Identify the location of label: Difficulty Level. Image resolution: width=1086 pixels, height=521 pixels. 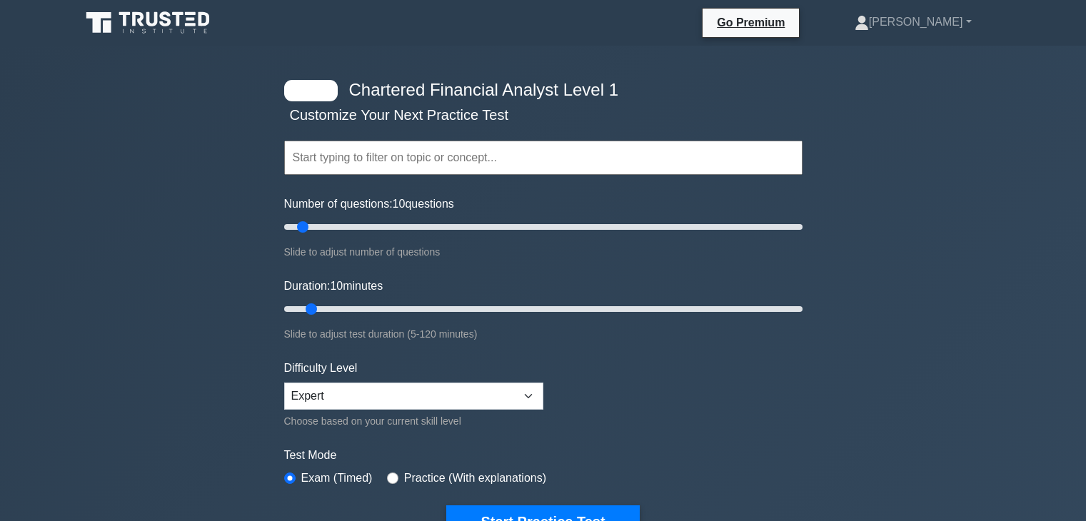
(321, 368).